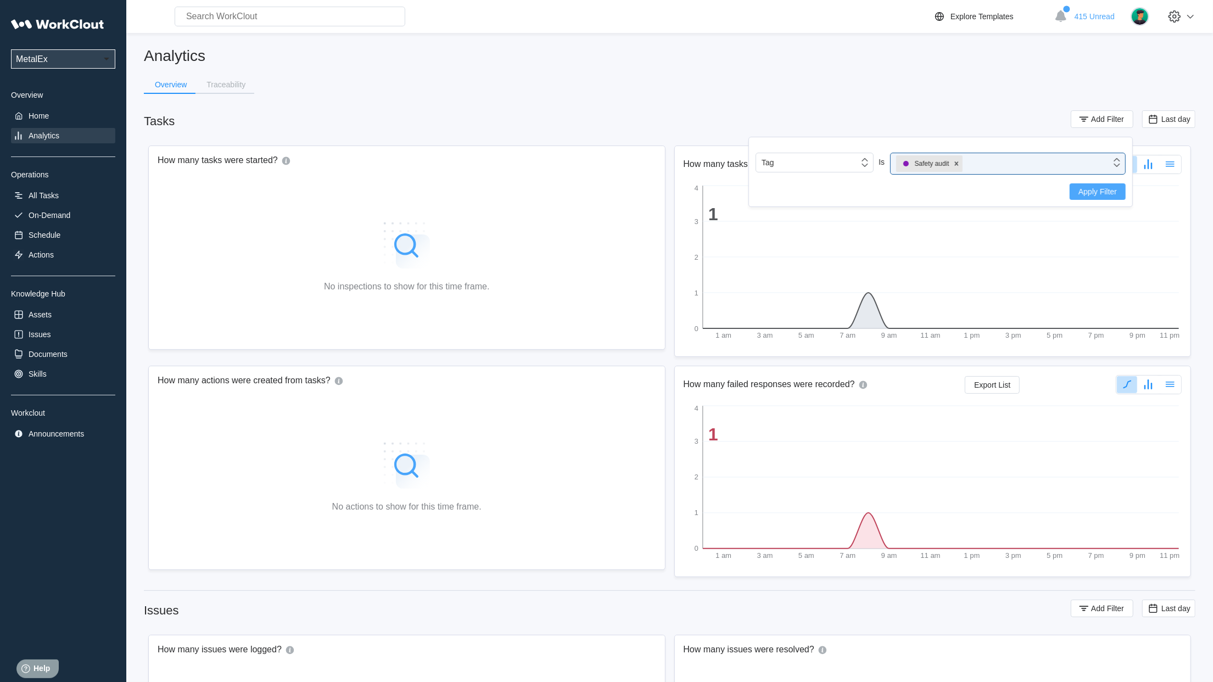 Image resolution: width=1213 pixels, height=682 pixels. I want to click on a: All Tasks, so click(63, 195).